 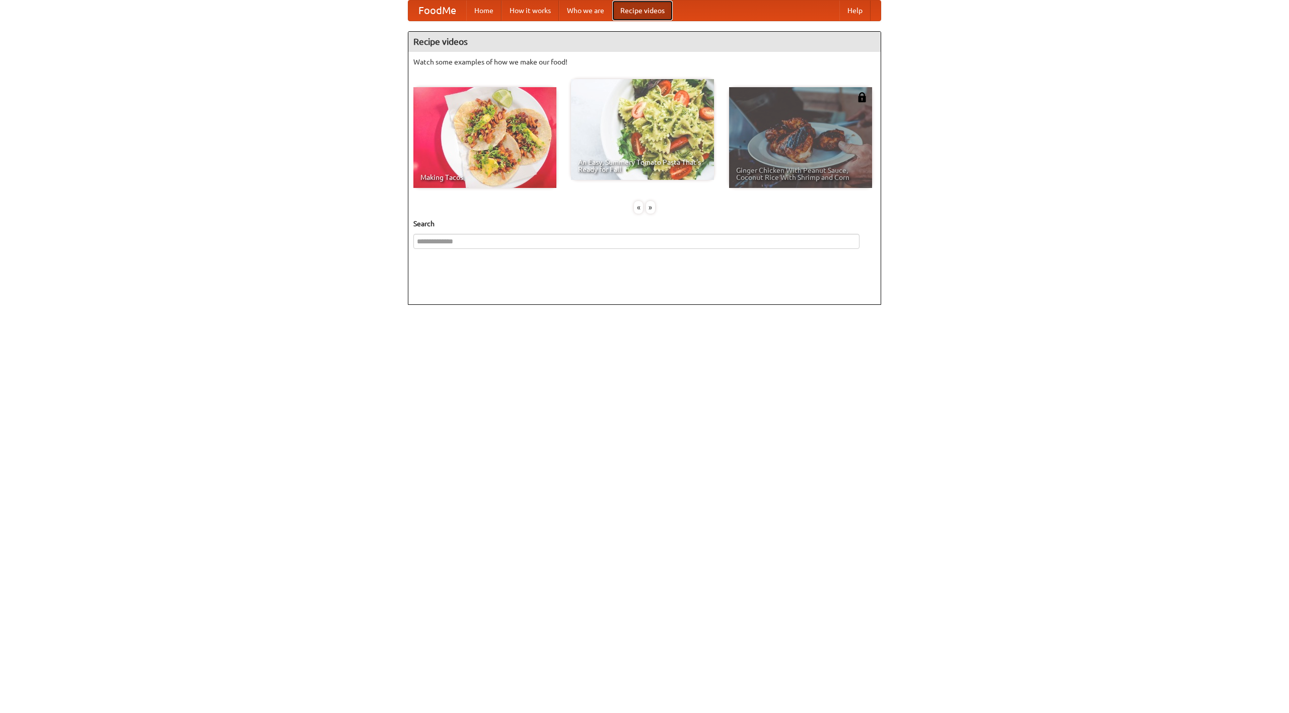 What do you see at coordinates (645, 62) in the screenshot?
I see `p: Watch some examples of how we make our food!` at bounding box center [645, 62].